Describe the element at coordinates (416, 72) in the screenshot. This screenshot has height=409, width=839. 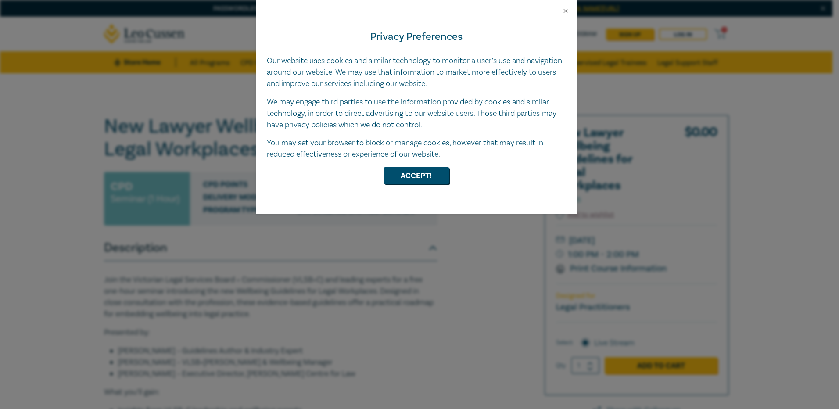
I see `p: Our website uses cookies and similar technology to monitor a user’s use and navigation around our...` at that location.